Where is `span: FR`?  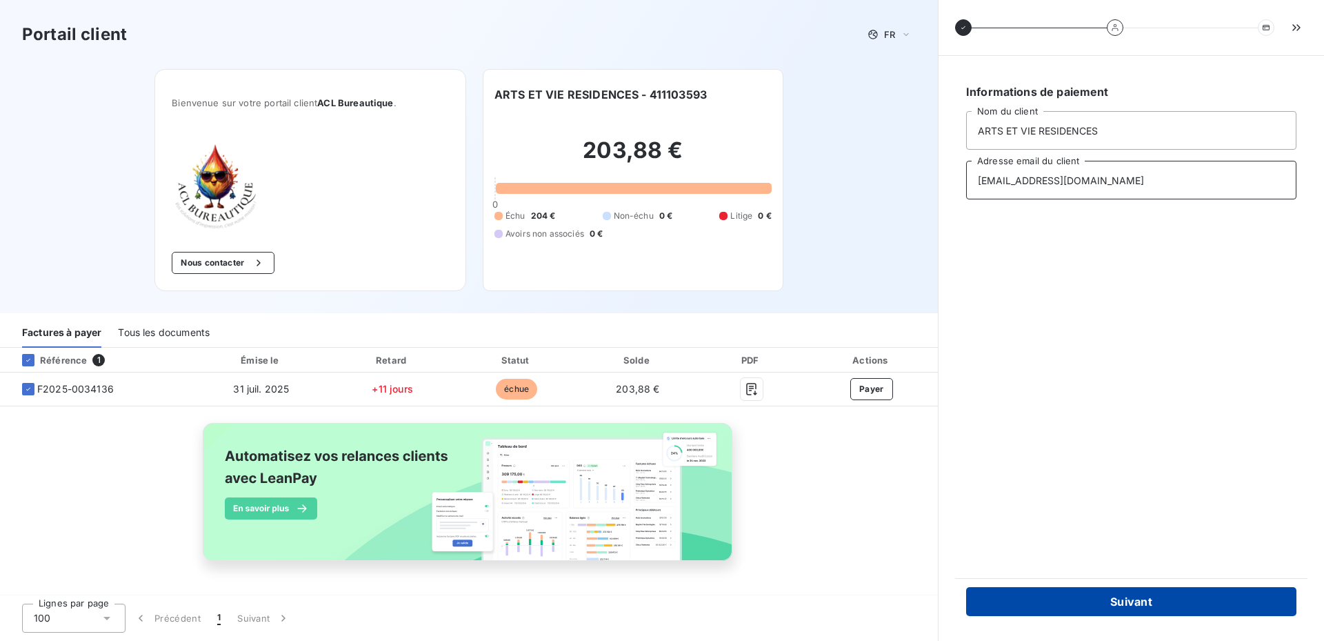 span: FR is located at coordinates (890, 34).